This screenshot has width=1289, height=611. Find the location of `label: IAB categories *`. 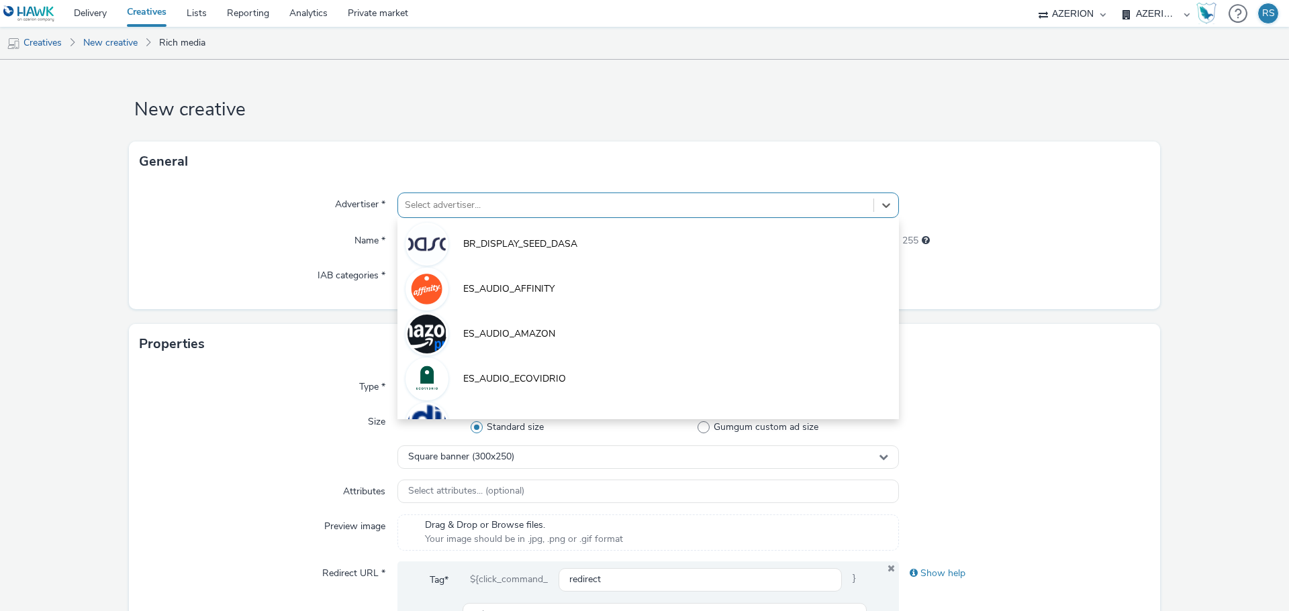

label: IAB categories * is located at coordinates (351, 273).